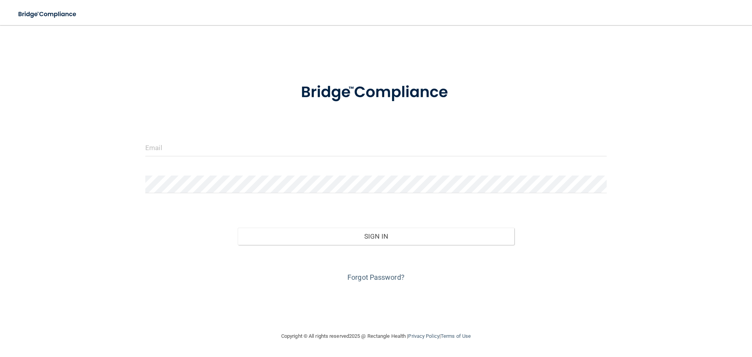  What do you see at coordinates (455, 335) in the screenshot?
I see `a: Terms of Use` at bounding box center [455, 335].